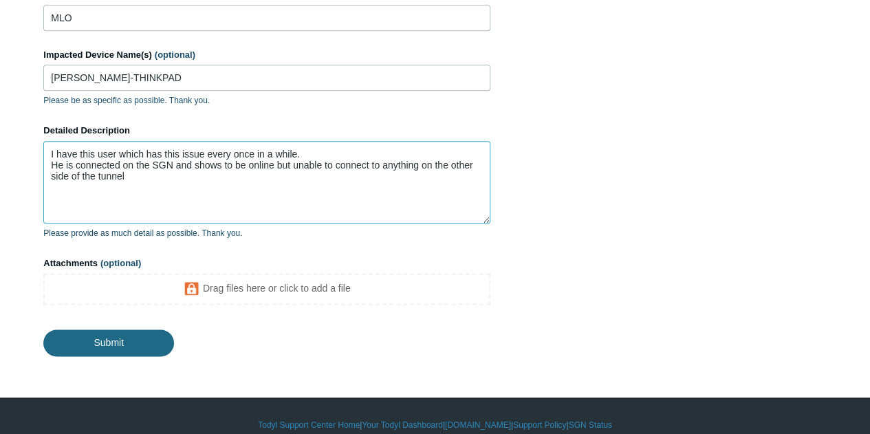 This screenshot has height=434, width=870. I want to click on p: Please be as specific as possible. Thank you., so click(267, 100).